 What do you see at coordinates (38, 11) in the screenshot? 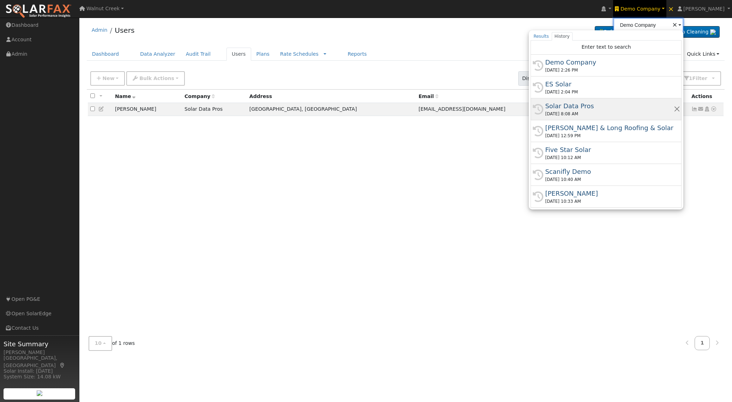
I see `img: SolarFax` at bounding box center [38, 11].